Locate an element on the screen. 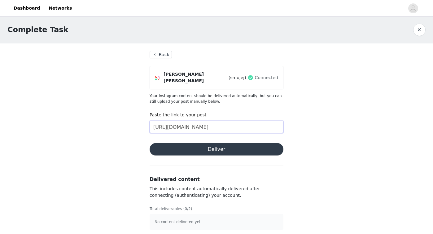 This screenshot has height=234, width=433. a: Dashboard is located at coordinates (27, 8).